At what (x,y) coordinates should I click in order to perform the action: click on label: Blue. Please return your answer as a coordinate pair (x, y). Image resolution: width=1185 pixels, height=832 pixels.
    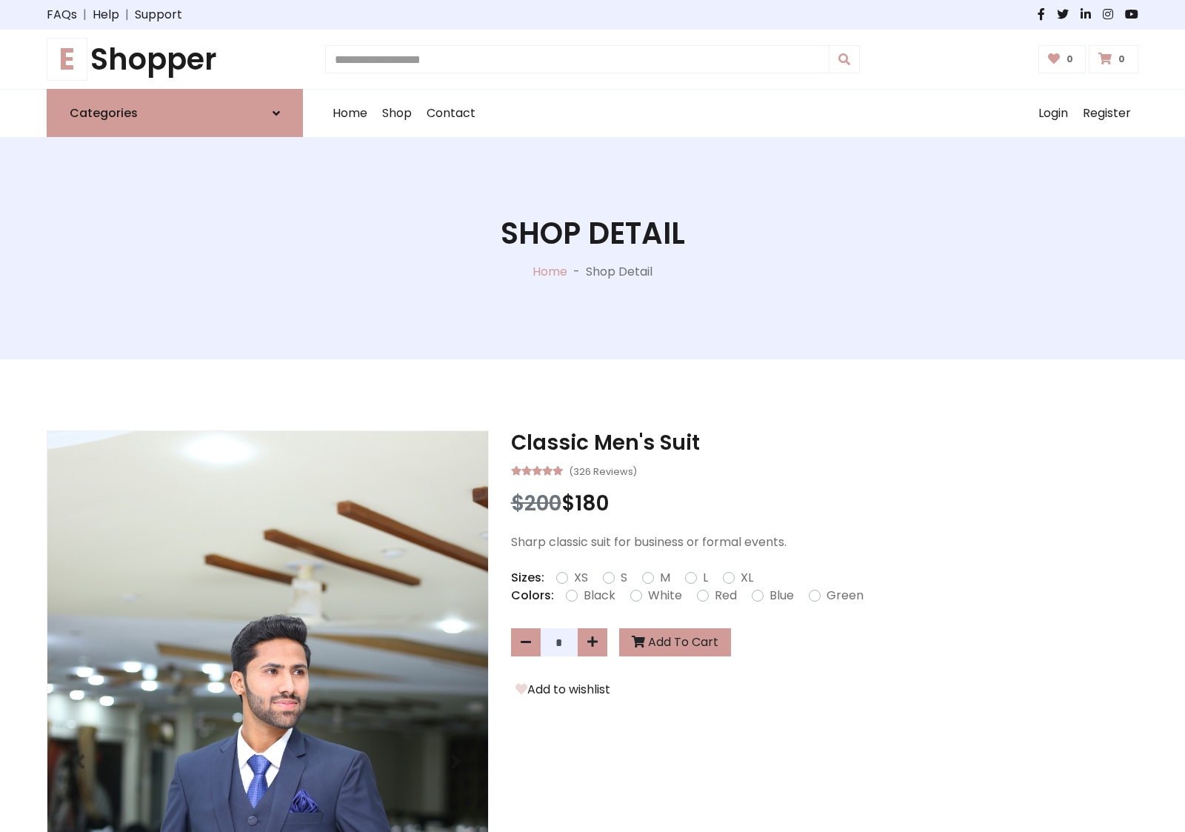
    Looking at the image, I should click on (781, 595).